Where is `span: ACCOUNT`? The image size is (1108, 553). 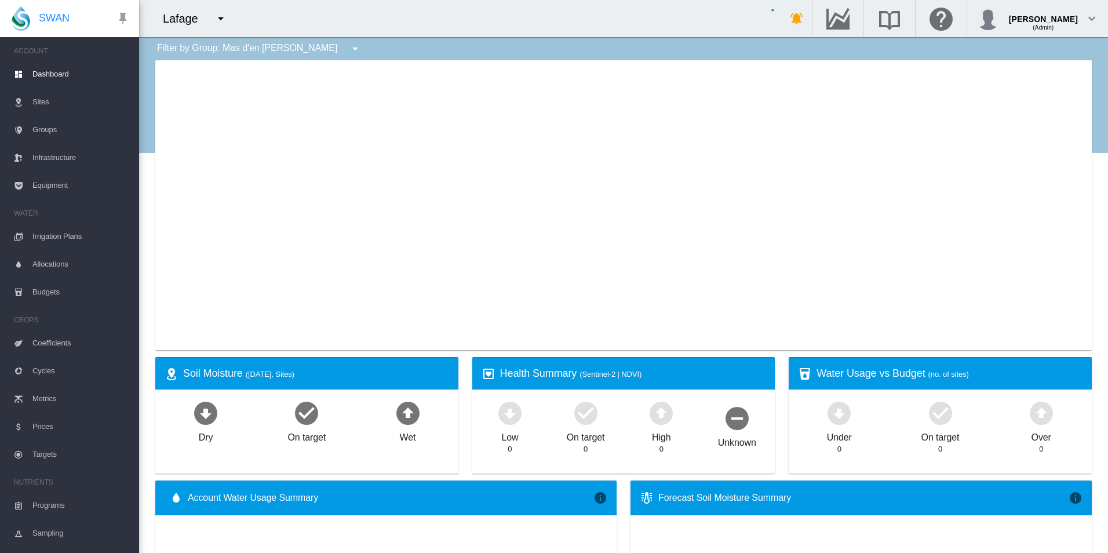 span: ACCOUNT is located at coordinates (72, 51).